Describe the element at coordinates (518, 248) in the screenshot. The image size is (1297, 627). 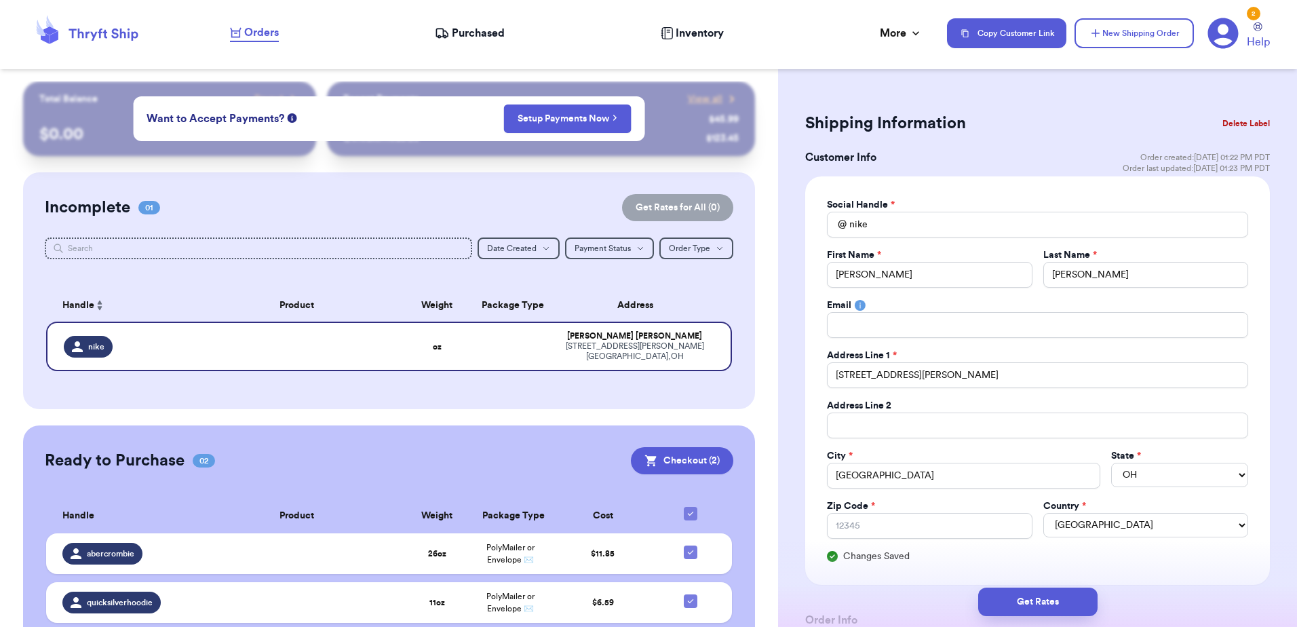
I see `button: Date Created` at that location.